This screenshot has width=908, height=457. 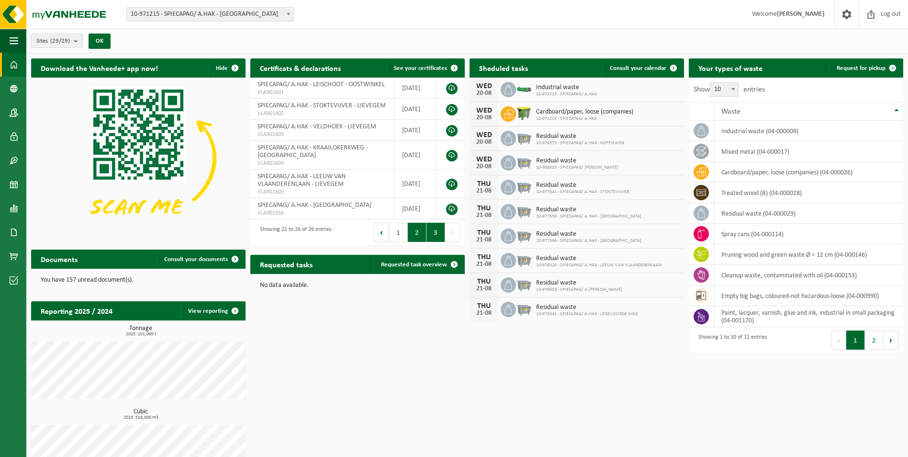 What do you see at coordinates (724, 90) in the screenshot?
I see `span: 10` at bounding box center [724, 90].